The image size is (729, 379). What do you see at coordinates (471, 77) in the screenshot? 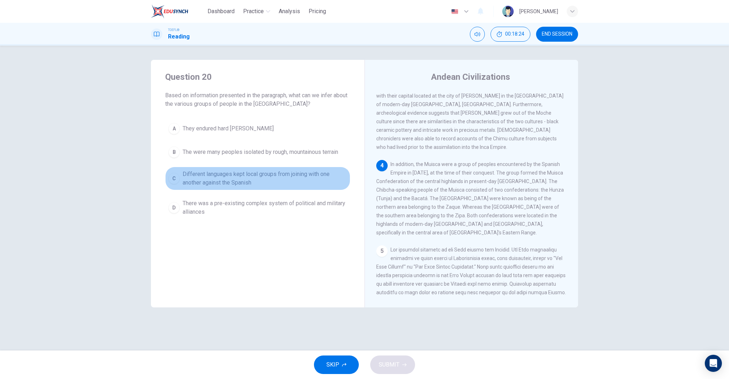
I see `h4: Andean Civilizations` at bounding box center [471, 77].